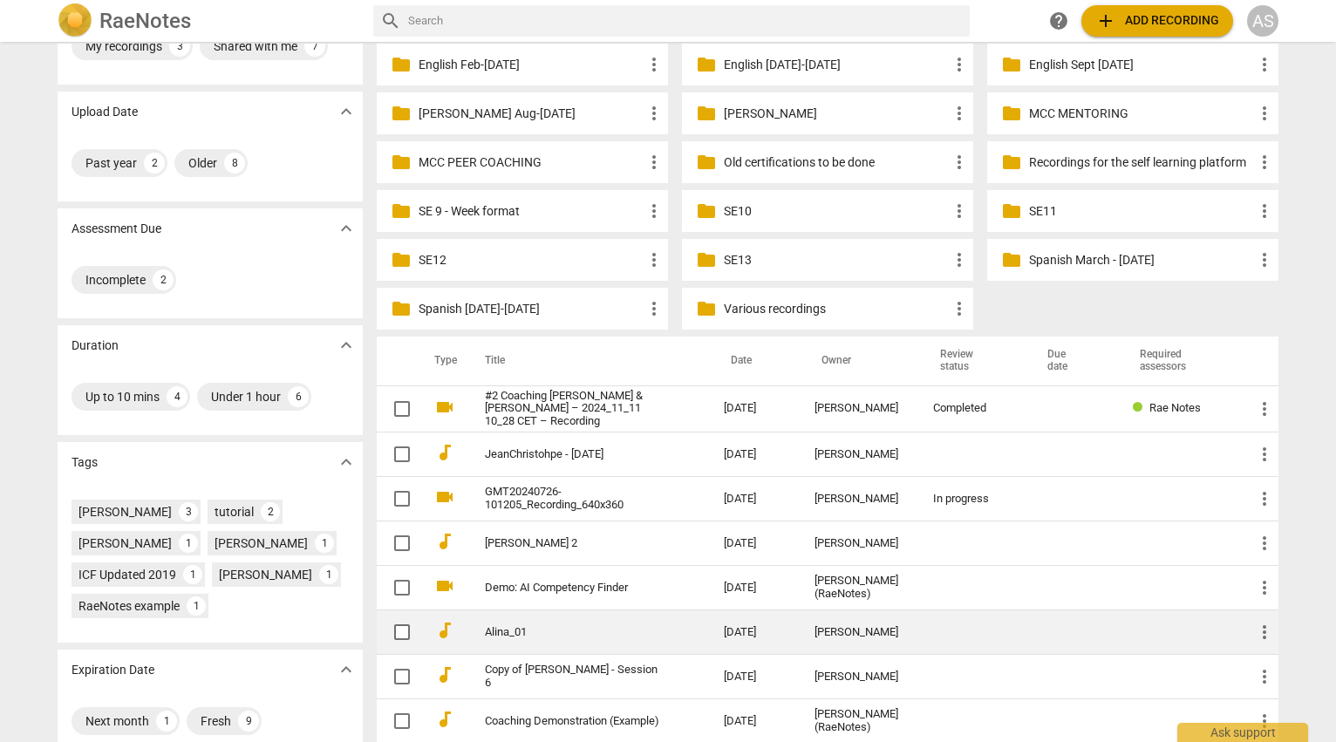  I want to click on div: My recordings, so click(124, 46).